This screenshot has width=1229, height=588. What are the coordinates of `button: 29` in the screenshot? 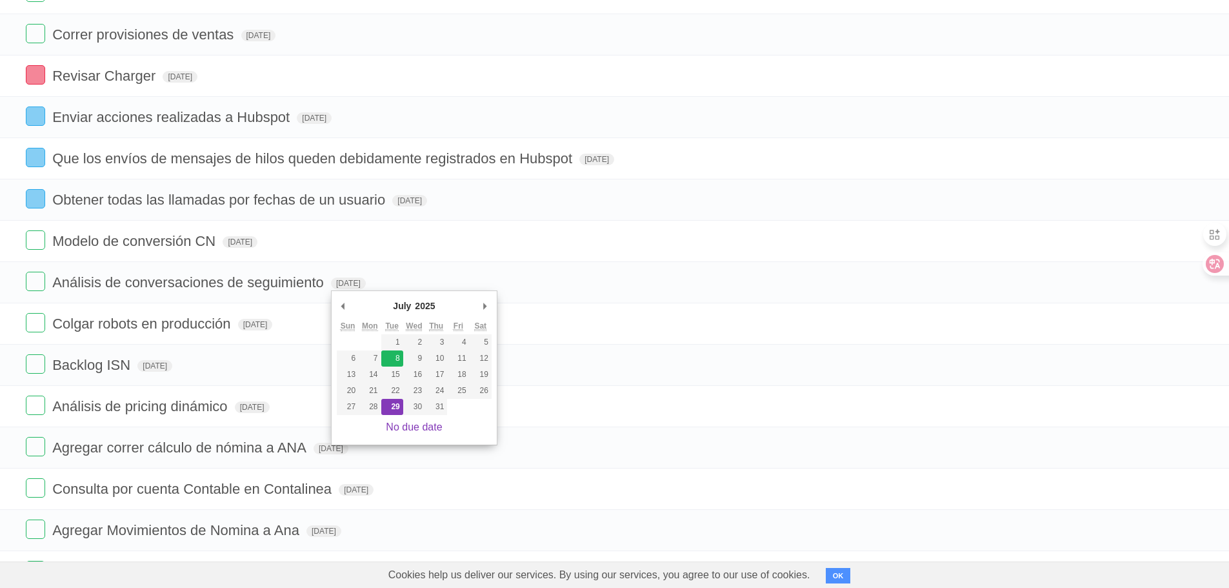 It's located at (392, 406).